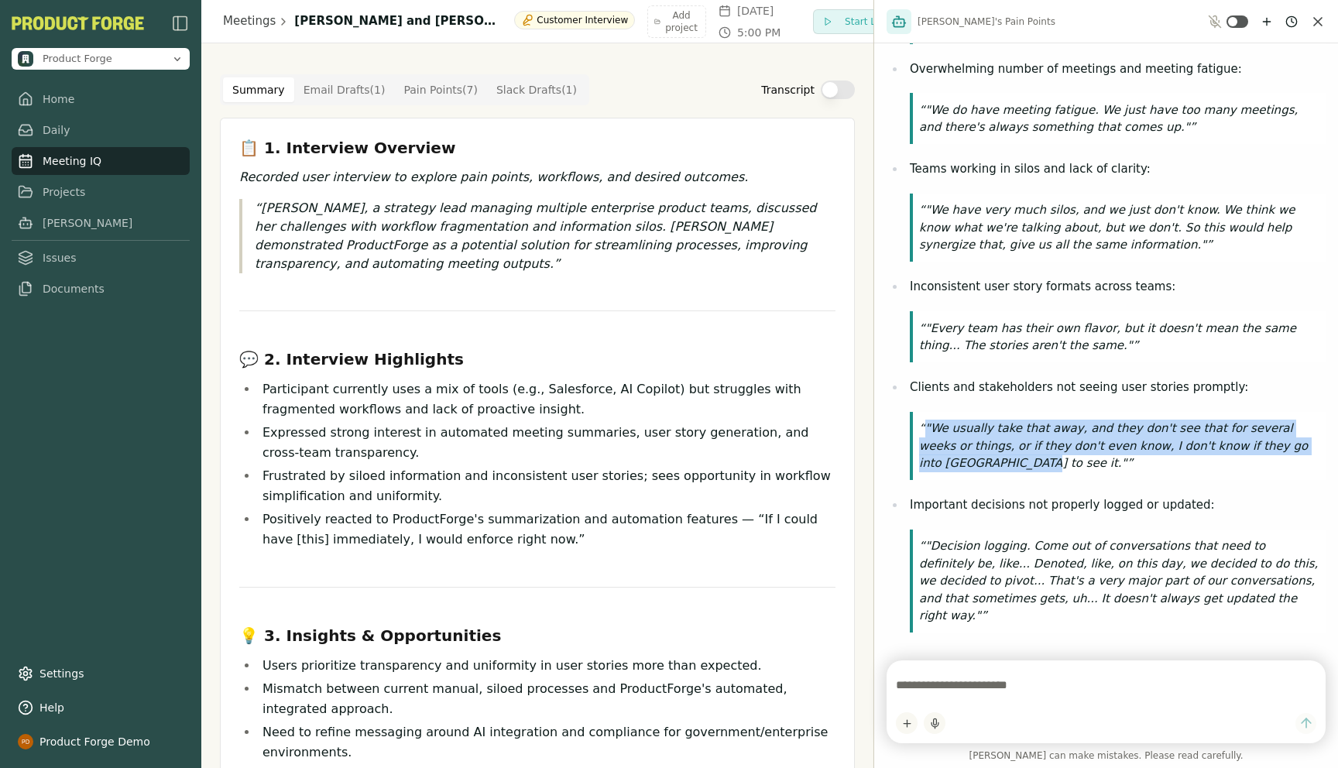 Image resolution: width=1338 pixels, height=768 pixels. I want to click on p: Clients and stakeholders not seeing user stories promptly:, so click(1117, 387).